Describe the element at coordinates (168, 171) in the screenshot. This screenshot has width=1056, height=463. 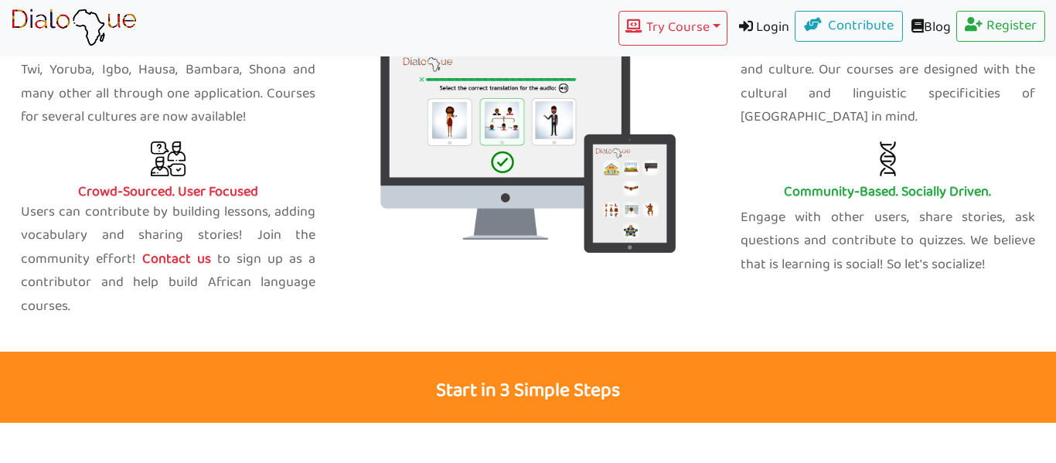
I see `a: Crowd-Sourced. User Focused` at that location.